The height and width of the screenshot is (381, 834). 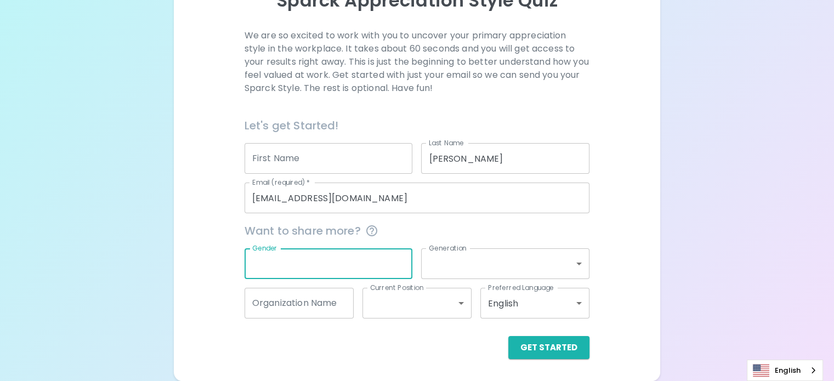 I want to click on p: We are so excited to work with you to uncover your primary appreciation style in the workplace. I..., so click(x=417, y=62).